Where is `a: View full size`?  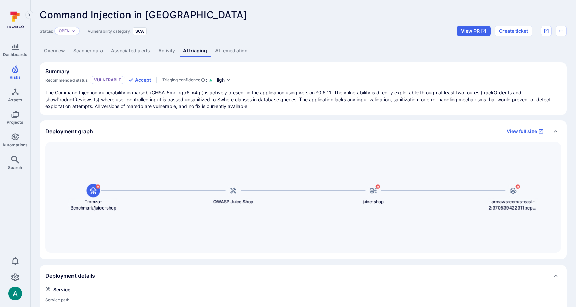 a: View full size is located at coordinates (525, 131).